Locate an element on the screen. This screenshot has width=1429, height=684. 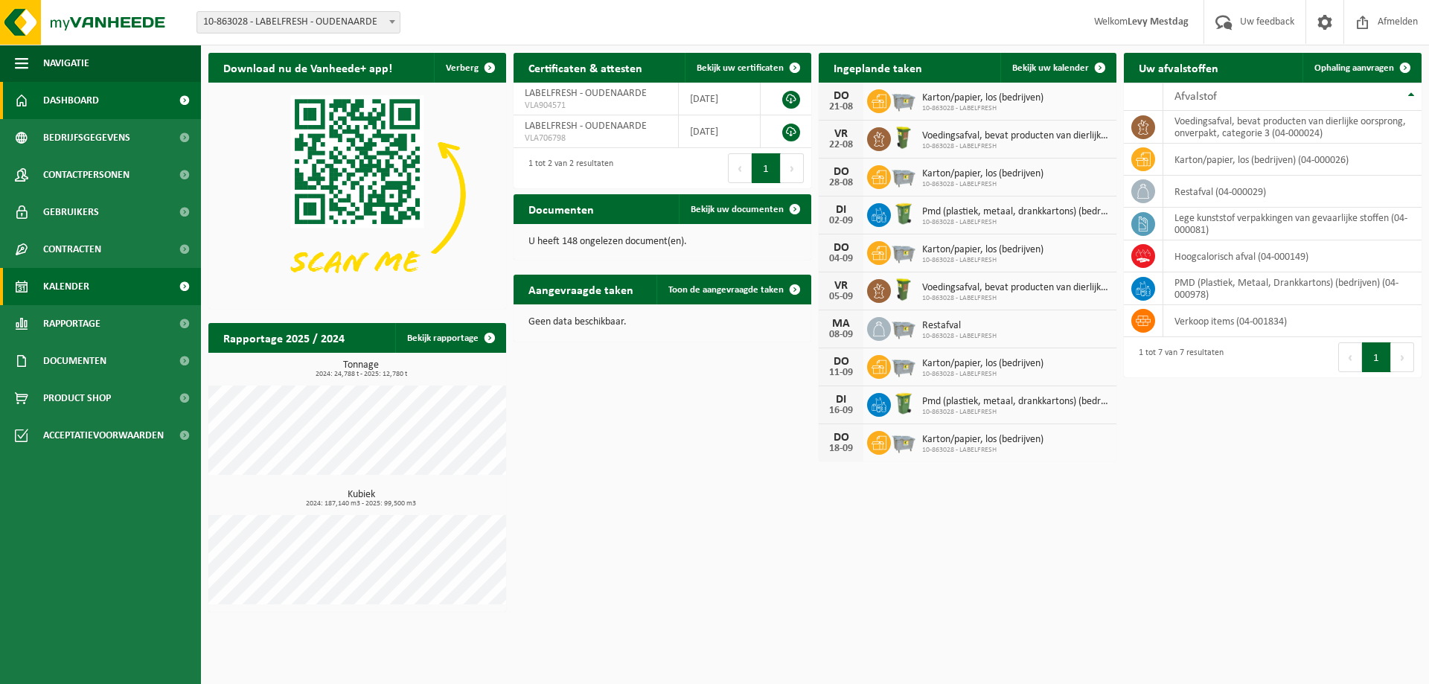
a: Bekijk rapportage is located at coordinates (449, 338).